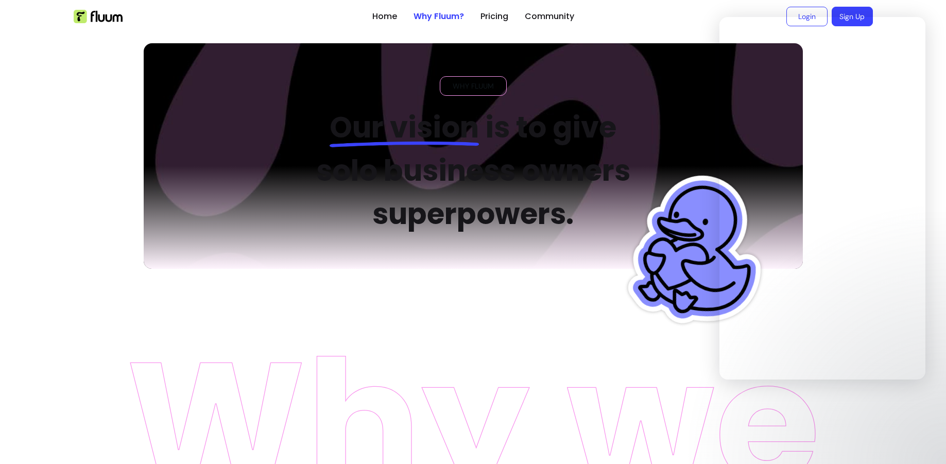  I want to click on img: Fluum Duck sticker, so click(699, 251).